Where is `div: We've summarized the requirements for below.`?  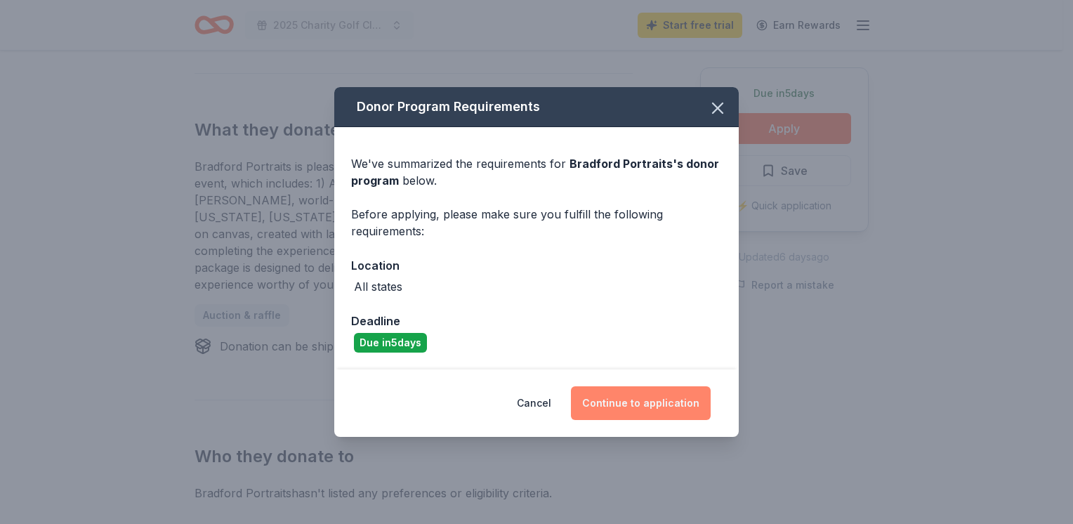
div: We've summarized the requirements for below. is located at coordinates (537, 172).